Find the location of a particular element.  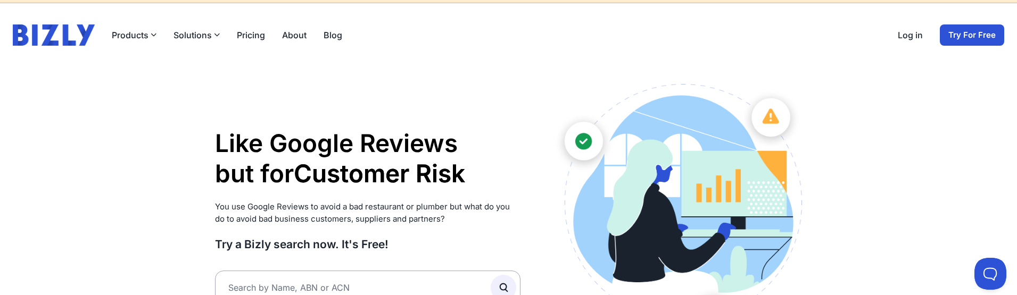

h3: Try a Bizly search now. It's Free! is located at coordinates (368, 244).